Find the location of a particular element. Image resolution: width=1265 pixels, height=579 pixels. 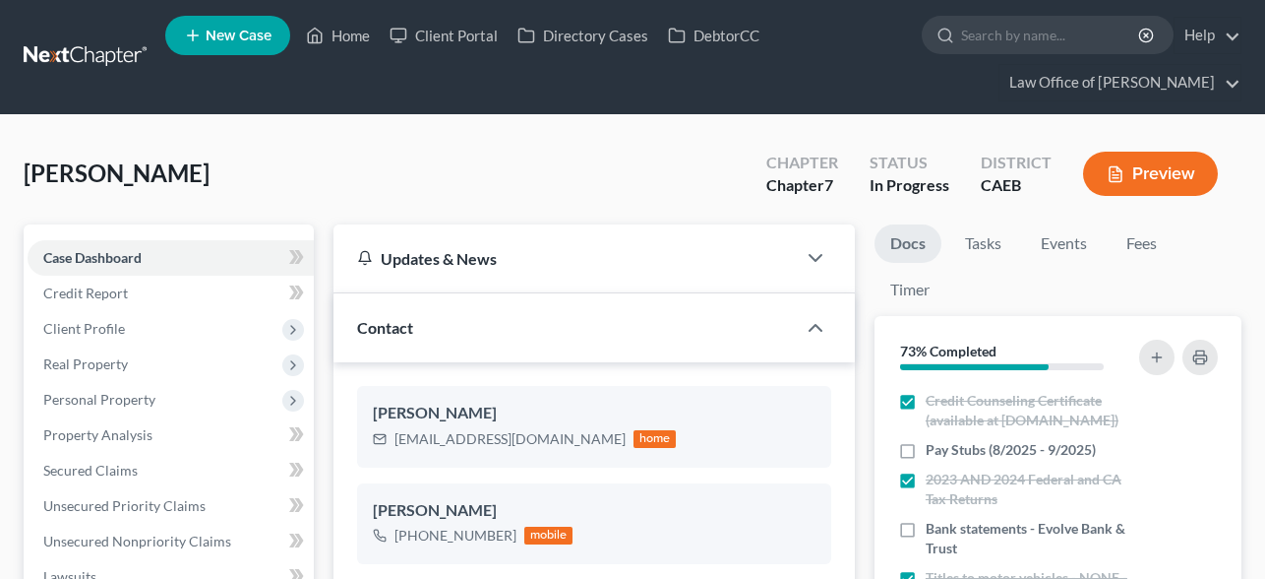

div: District is located at coordinates (1016, 162).